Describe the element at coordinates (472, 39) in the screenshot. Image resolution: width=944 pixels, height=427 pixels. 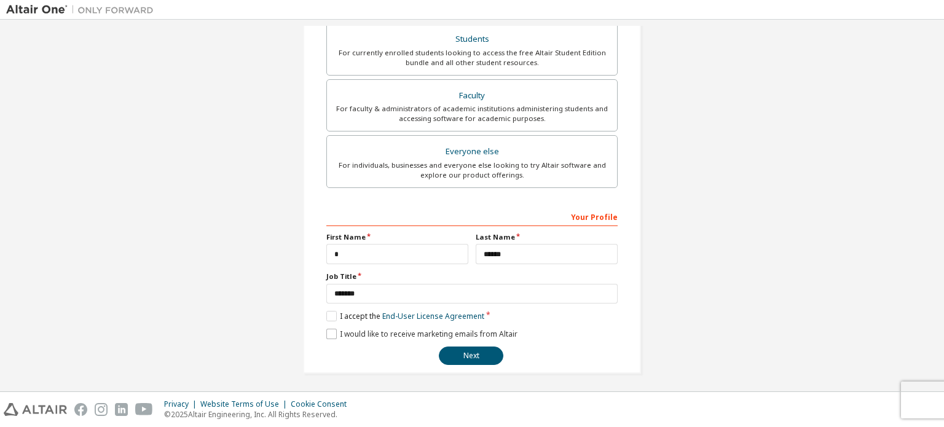
I see `div: Students` at that location.